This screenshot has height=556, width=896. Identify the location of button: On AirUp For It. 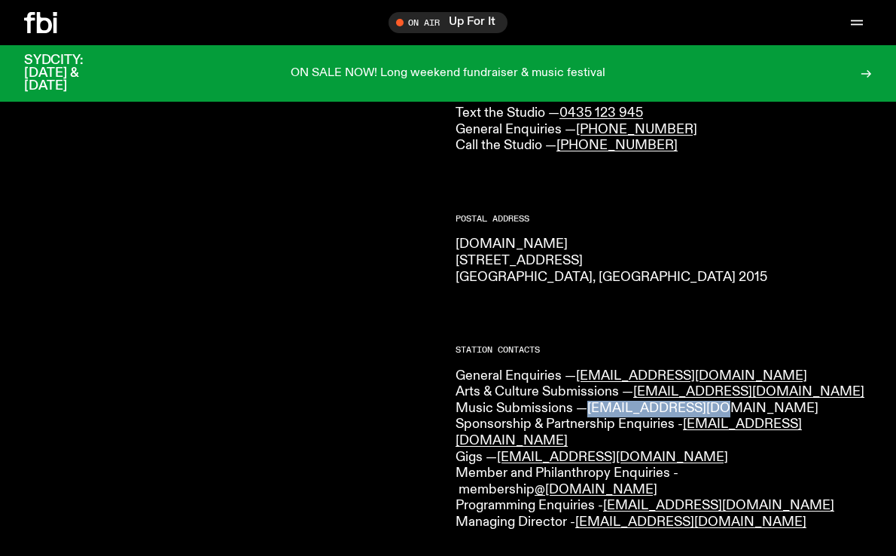
(448, 23).